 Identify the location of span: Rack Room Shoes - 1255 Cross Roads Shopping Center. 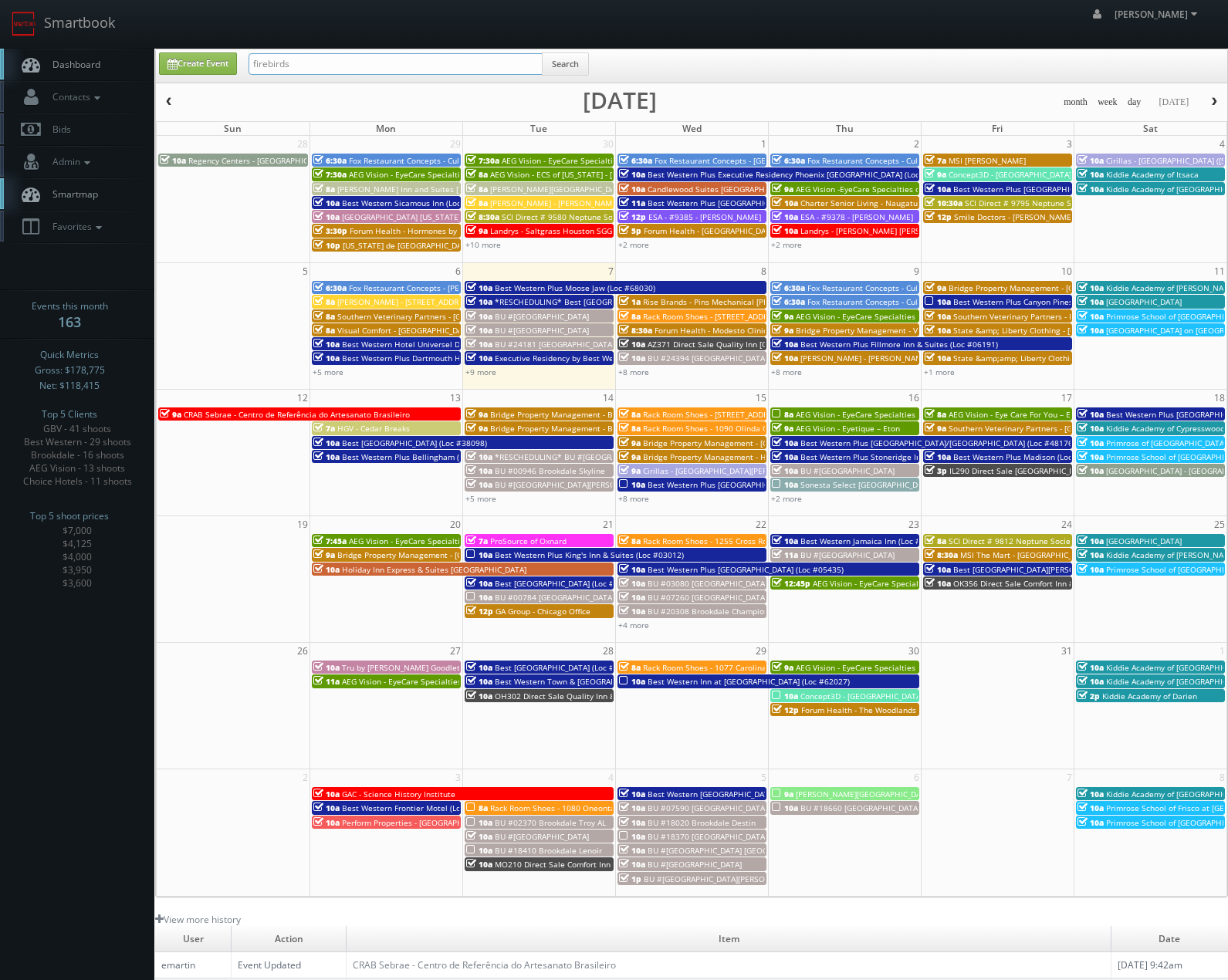
(744, 541).